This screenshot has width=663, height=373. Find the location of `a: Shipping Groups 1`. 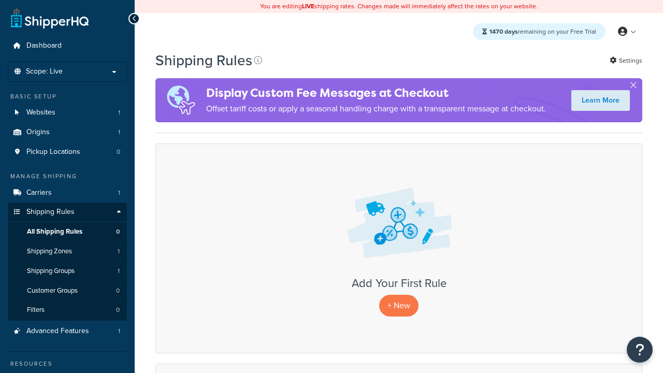

a: Shipping Groups 1 is located at coordinates (67, 271).